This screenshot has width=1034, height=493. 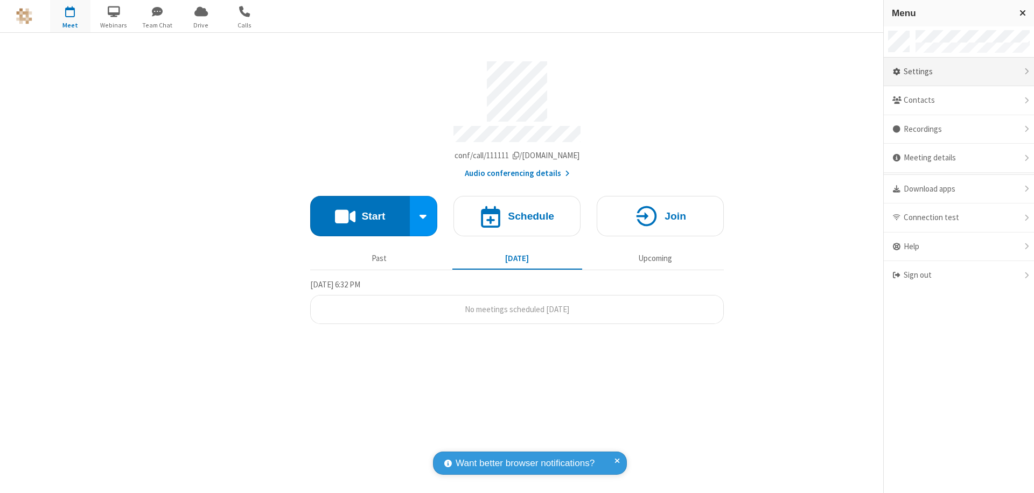 I want to click on div: Sign out, so click(x=958, y=275).